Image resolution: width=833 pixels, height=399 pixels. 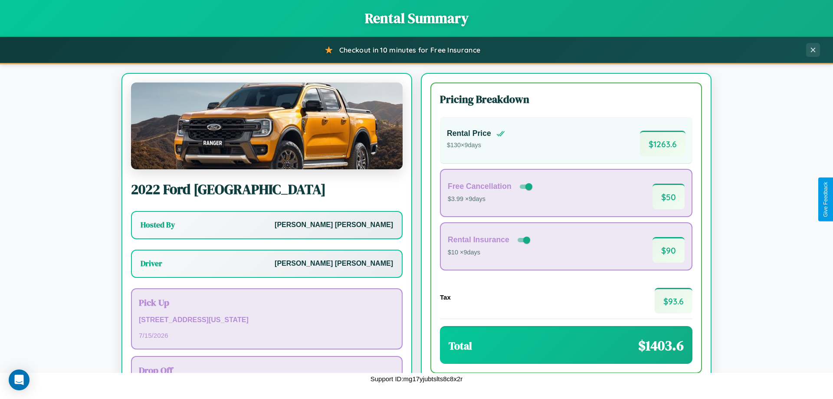 What do you see at coordinates (476, 145) in the screenshot?
I see `p: $ 130 × 9 days` at bounding box center [476, 145].